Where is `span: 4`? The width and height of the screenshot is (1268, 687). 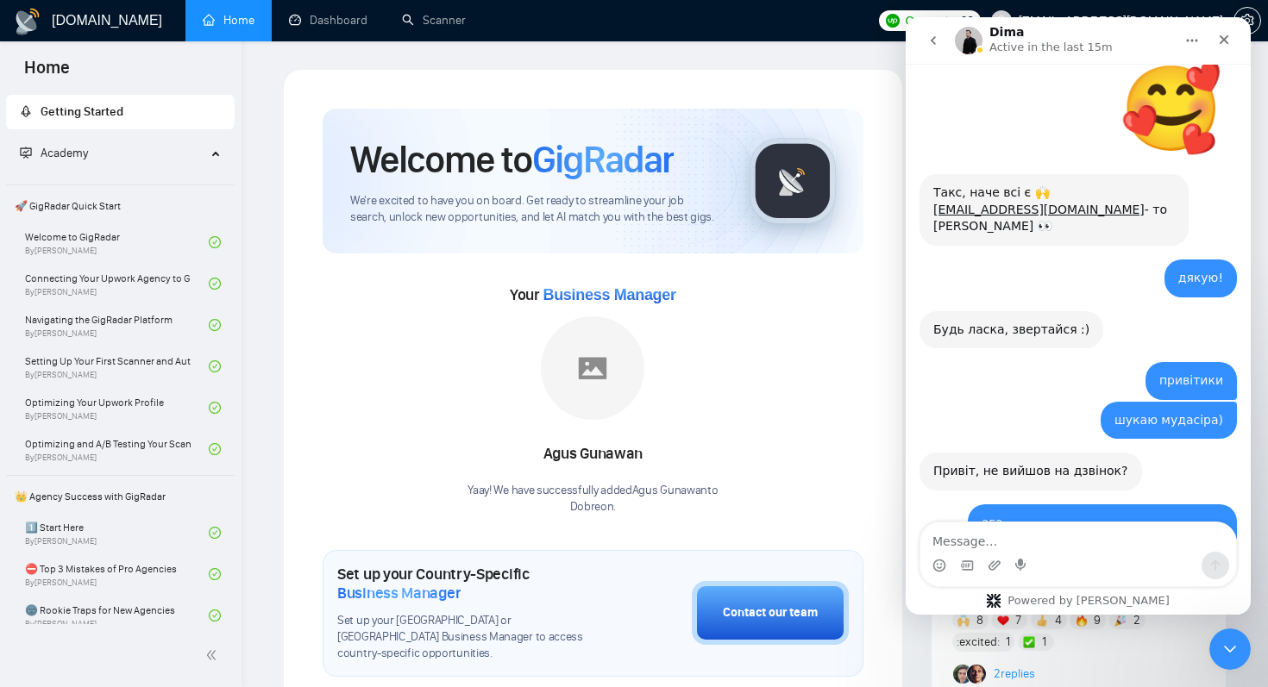
span: 4 is located at coordinates (1058, 621).